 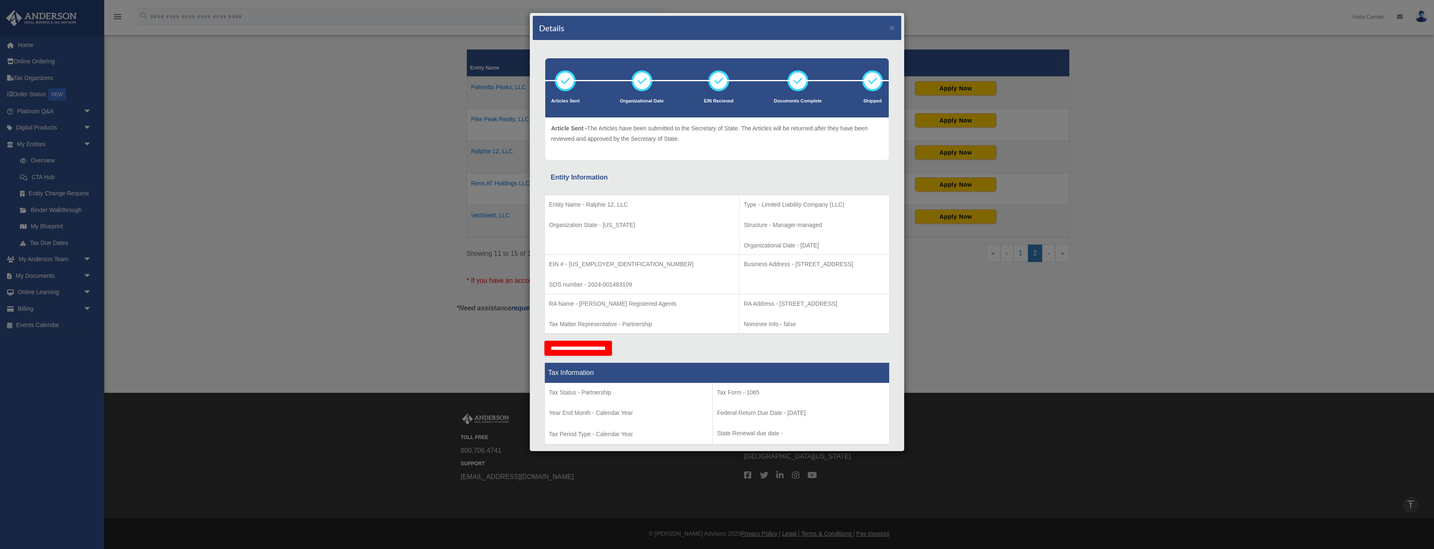 I want to click on p: The Articles have been submitted to the Secretary of State. The Articles will be returned after t..., so click(x=717, y=133).